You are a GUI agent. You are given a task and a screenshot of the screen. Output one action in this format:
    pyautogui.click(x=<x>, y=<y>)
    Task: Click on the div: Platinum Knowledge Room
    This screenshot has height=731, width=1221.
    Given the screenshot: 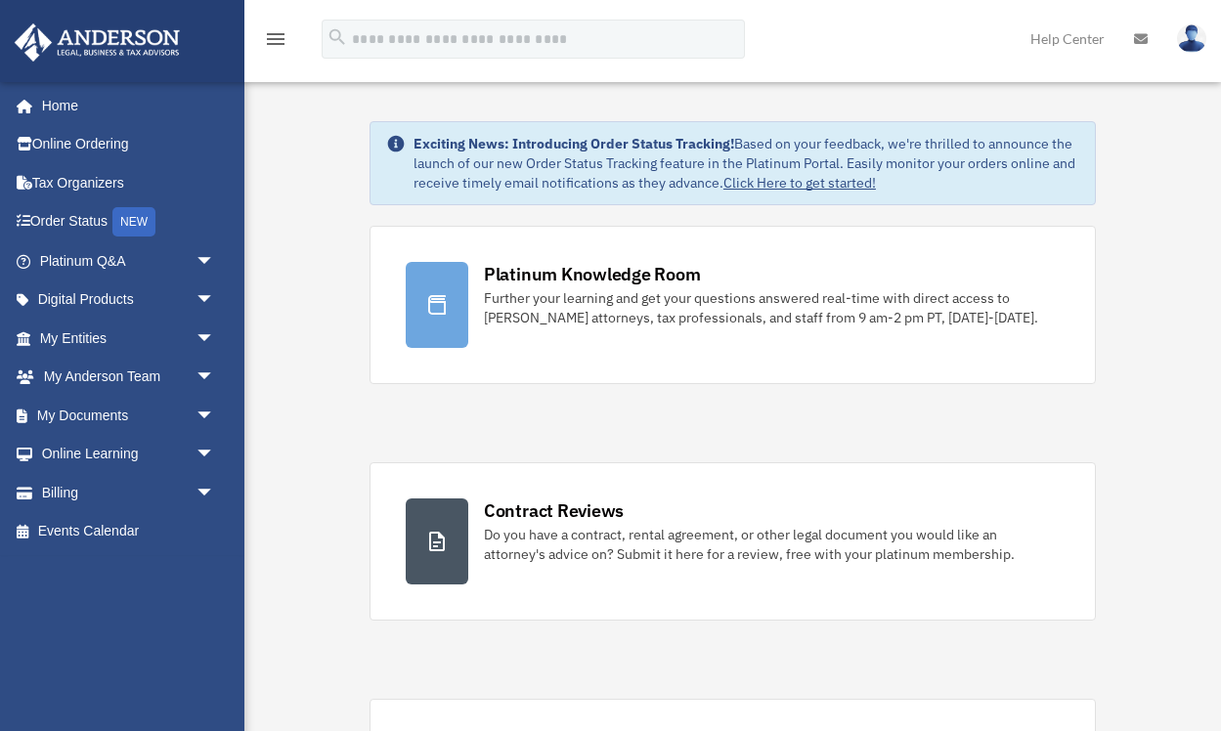 What is the action you would take?
    pyautogui.click(x=593, y=274)
    